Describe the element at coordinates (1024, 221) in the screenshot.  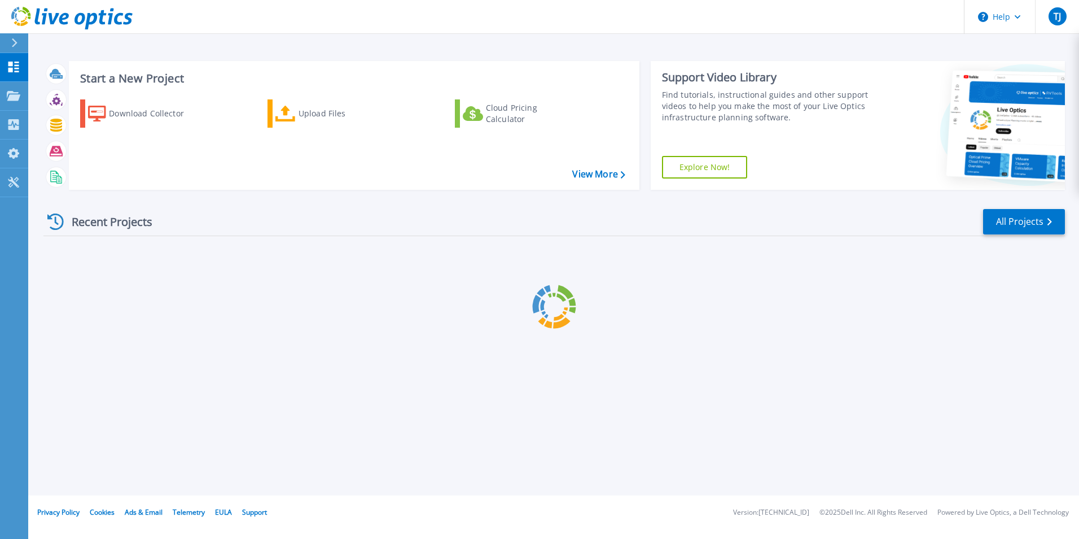
I see `a: All Projects` at that location.